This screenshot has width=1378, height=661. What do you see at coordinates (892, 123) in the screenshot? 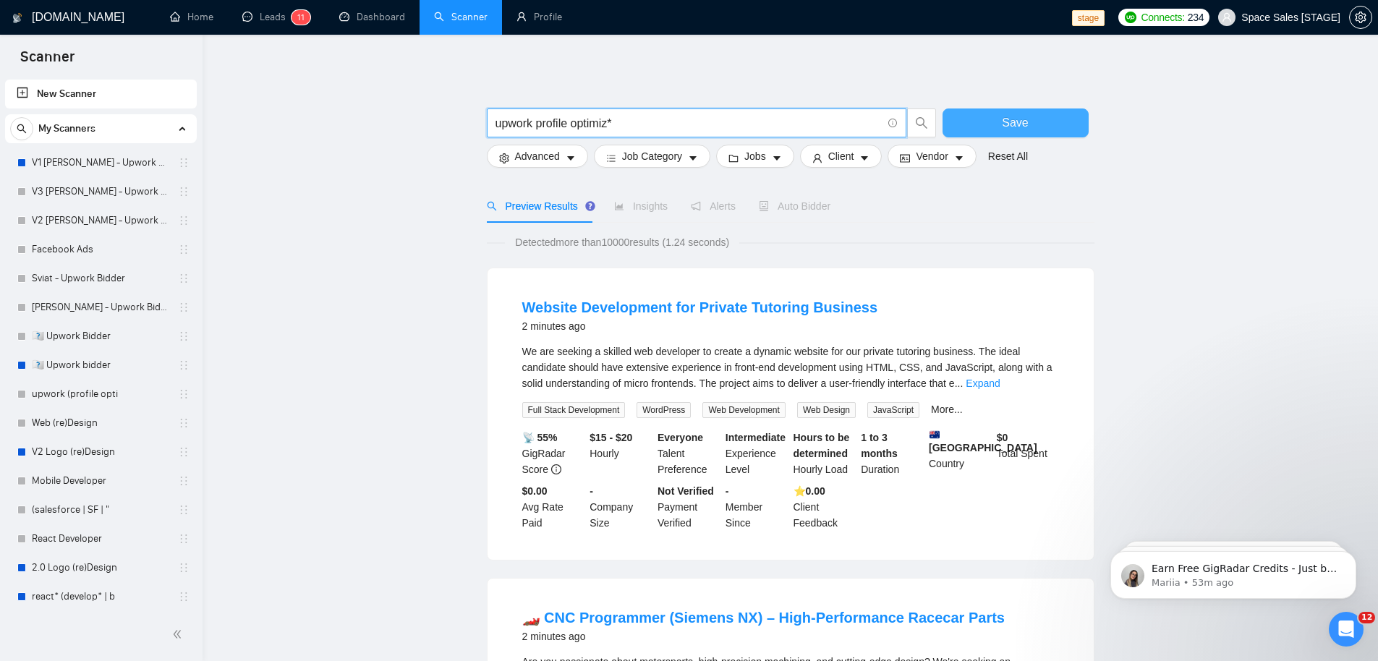
I see `span: info-circle` at bounding box center [892, 123].